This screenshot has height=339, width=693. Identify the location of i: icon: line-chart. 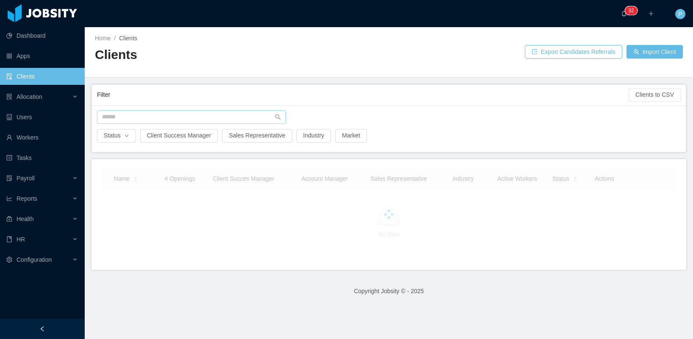
(9, 198).